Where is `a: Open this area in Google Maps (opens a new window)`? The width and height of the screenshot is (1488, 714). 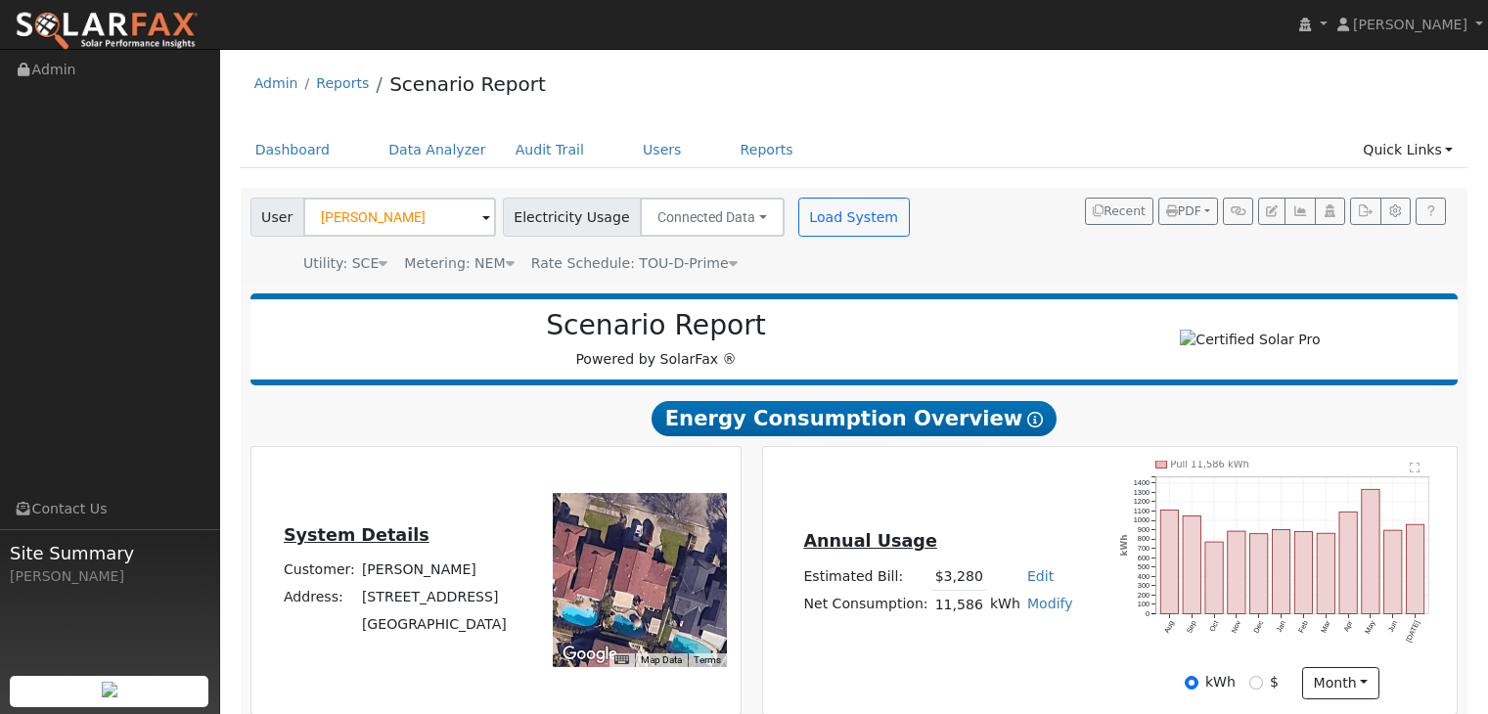 a: Open this area in Google Maps (opens a new window) is located at coordinates (590, 654).